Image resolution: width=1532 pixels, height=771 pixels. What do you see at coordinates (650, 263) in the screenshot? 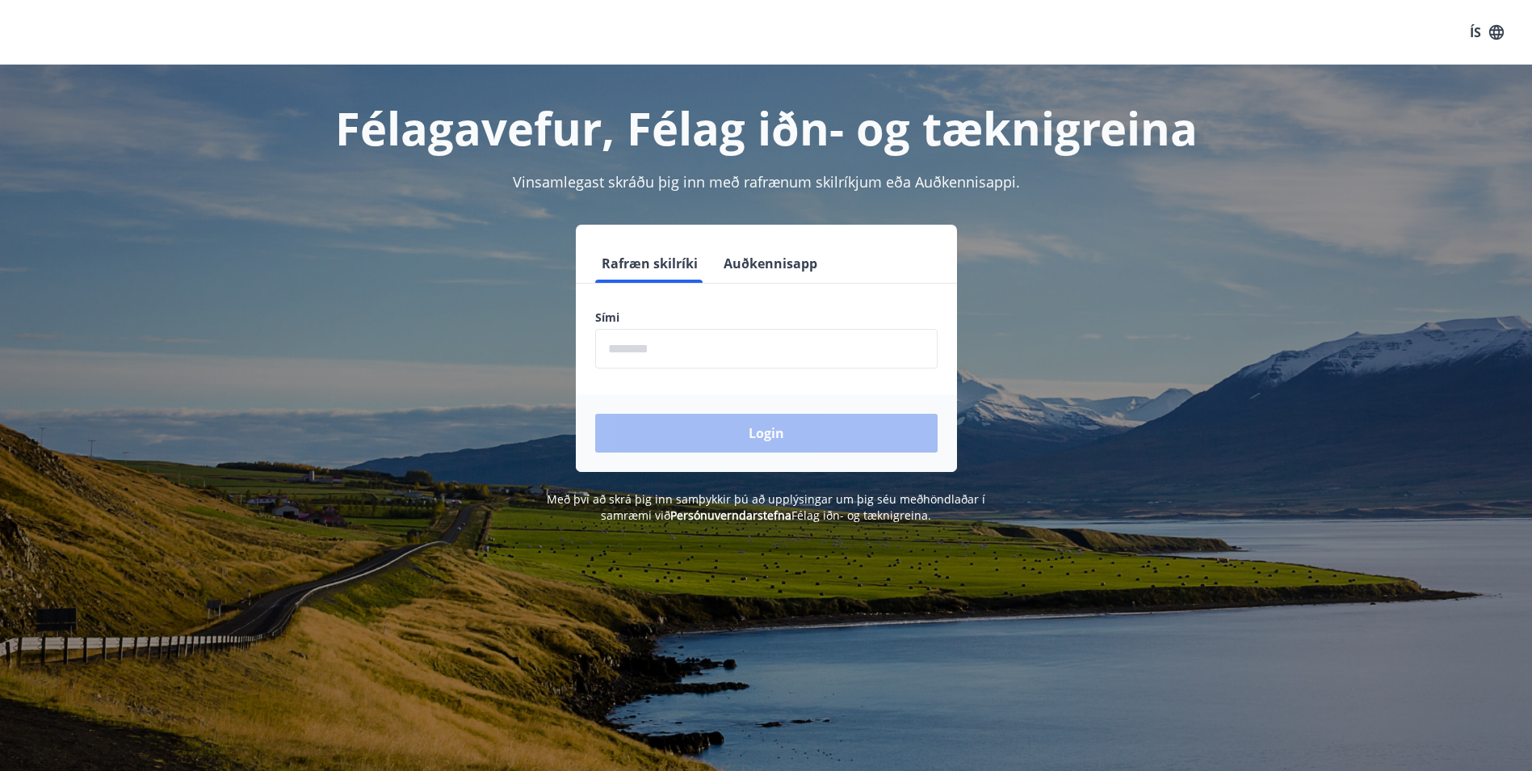
I see `button: Rafræn skilríki` at bounding box center [650, 263].